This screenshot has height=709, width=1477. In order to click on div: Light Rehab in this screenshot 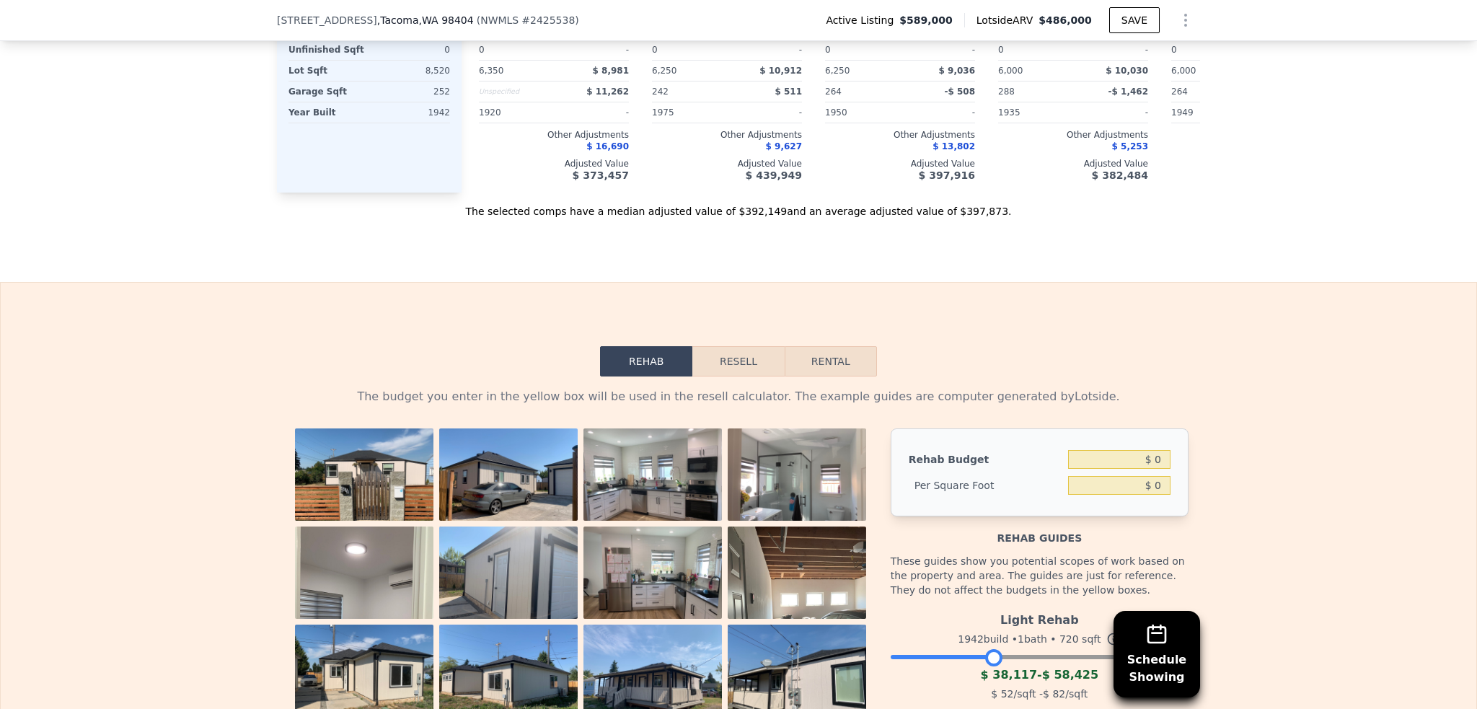, I will do `click(1039, 617)`.